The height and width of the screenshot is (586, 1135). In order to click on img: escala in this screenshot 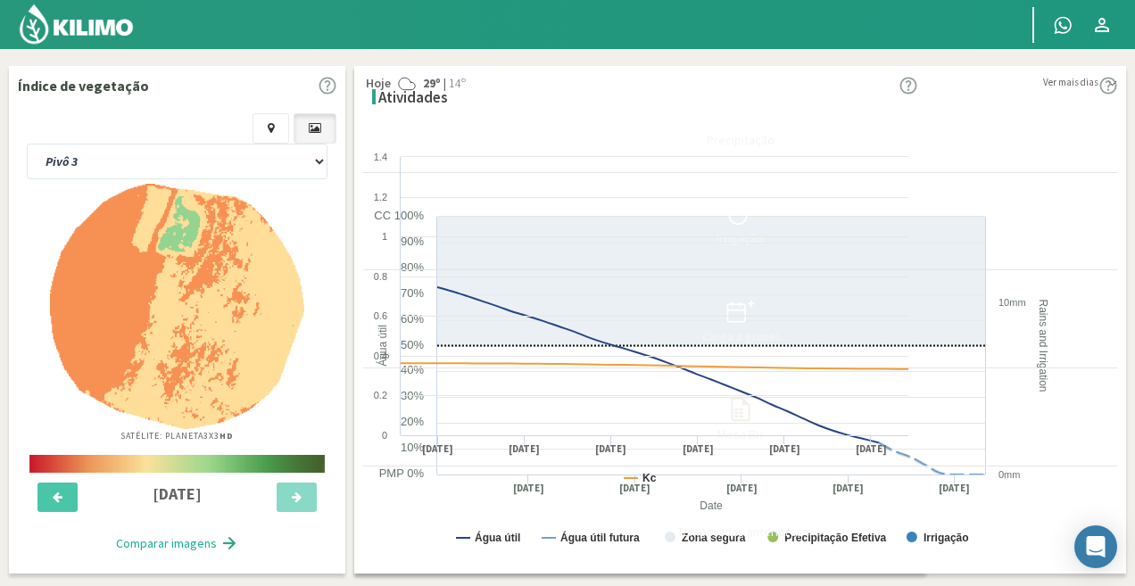, I will do `click(177, 464)`.